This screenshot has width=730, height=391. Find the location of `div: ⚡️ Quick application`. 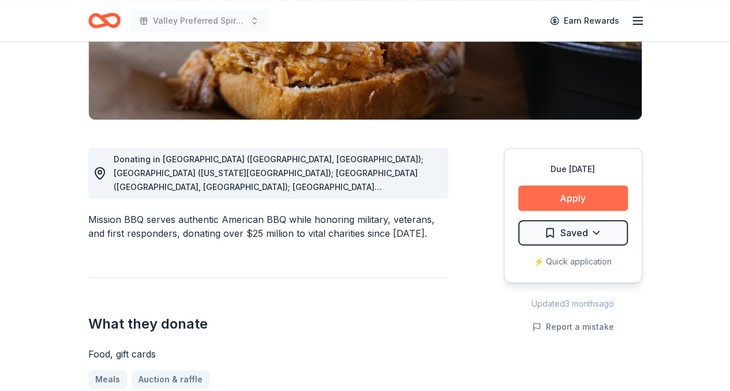

div: ⚡️ Quick application is located at coordinates (573, 262).